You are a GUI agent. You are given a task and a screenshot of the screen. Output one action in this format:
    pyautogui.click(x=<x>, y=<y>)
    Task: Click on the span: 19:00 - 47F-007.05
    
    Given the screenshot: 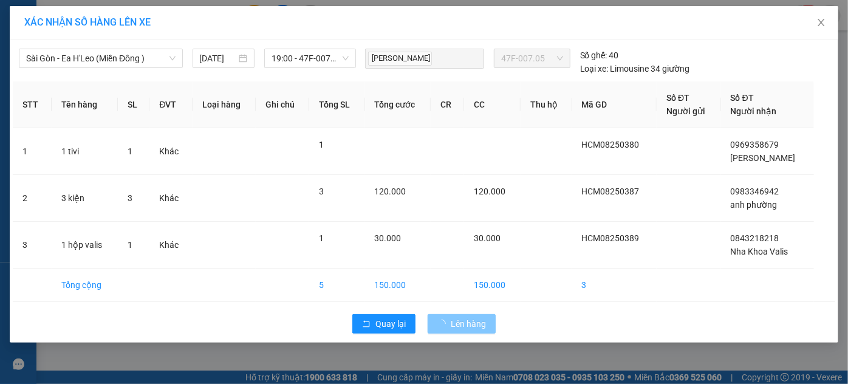 What is the action you would take?
    pyautogui.click(x=310, y=58)
    